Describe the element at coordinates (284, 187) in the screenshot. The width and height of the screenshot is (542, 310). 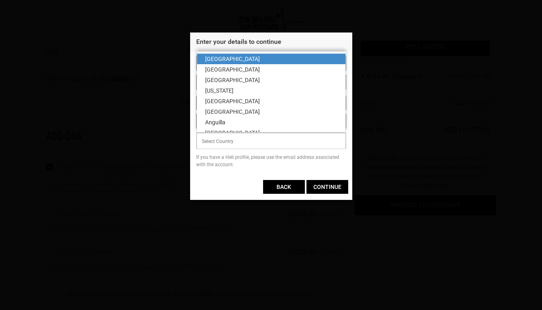
I see `input: BACK` at that location.